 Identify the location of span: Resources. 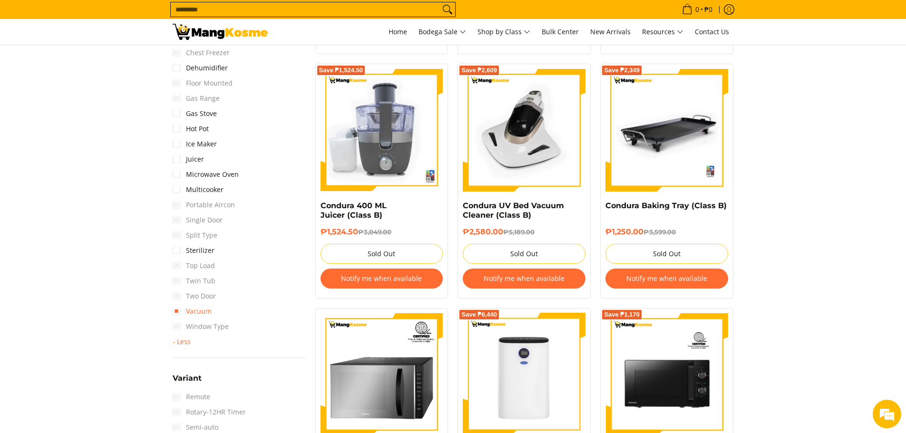
(663, 32).